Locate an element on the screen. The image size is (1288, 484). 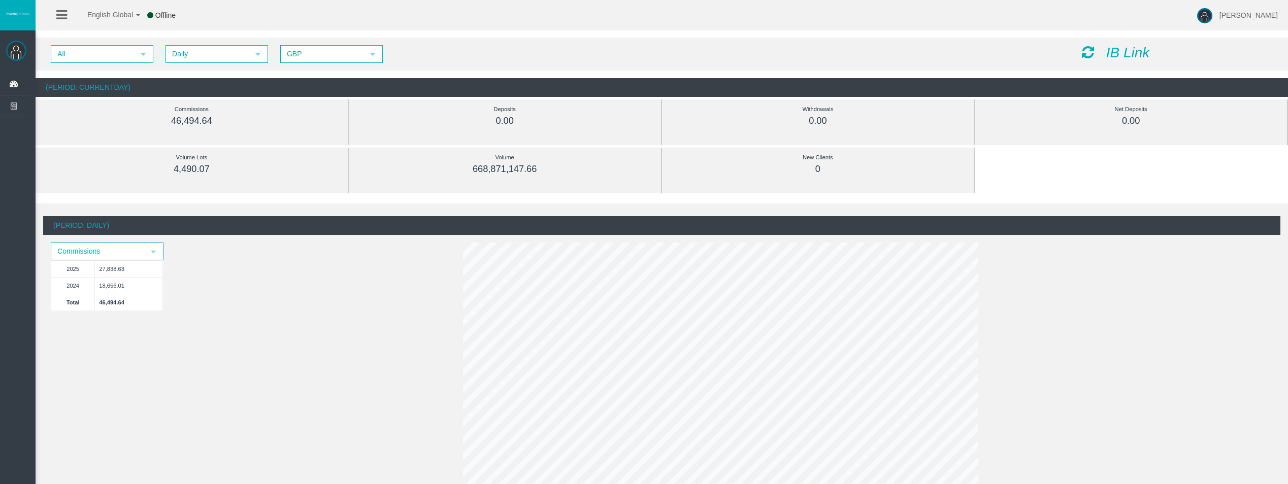
span: Daily is located at coordinates (208, 54).